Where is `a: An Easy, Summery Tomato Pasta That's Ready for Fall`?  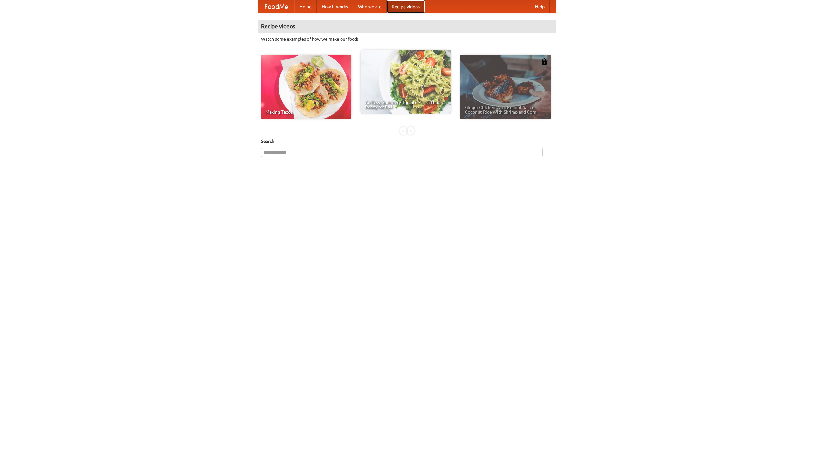 a: An Easy, Summery Tomato Pasta That's Ready for Fall is located at coordinates (406, 82).